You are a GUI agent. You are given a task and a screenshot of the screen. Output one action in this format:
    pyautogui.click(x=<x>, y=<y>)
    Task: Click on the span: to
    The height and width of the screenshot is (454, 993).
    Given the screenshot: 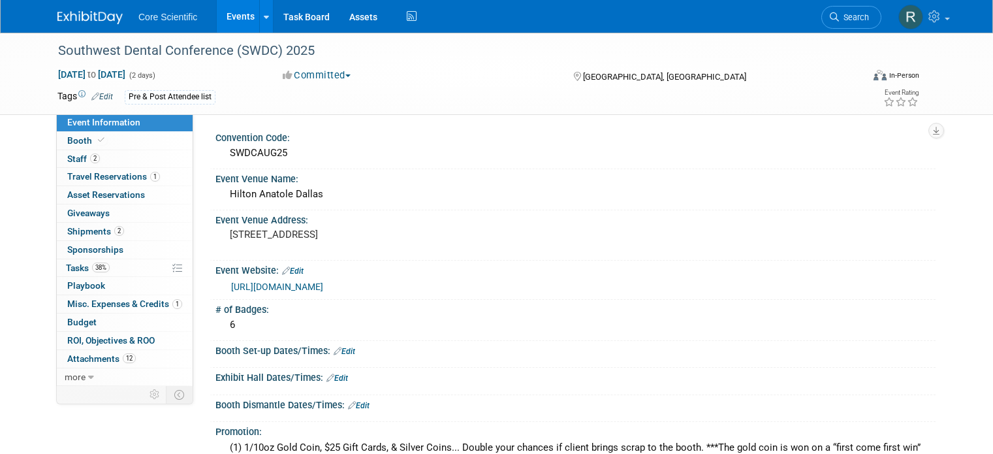 What is the action you would take?
    pyautogui.click(x=91, y=74)
    